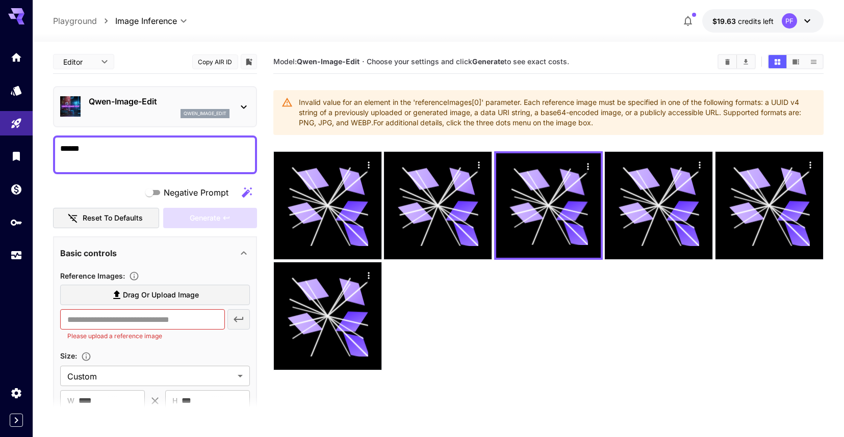  What do you see at coordinates (467, 61) in the screenshot?
I see `span: Choose your settings and click to see exact costs.` at bounding box center [467, 61].